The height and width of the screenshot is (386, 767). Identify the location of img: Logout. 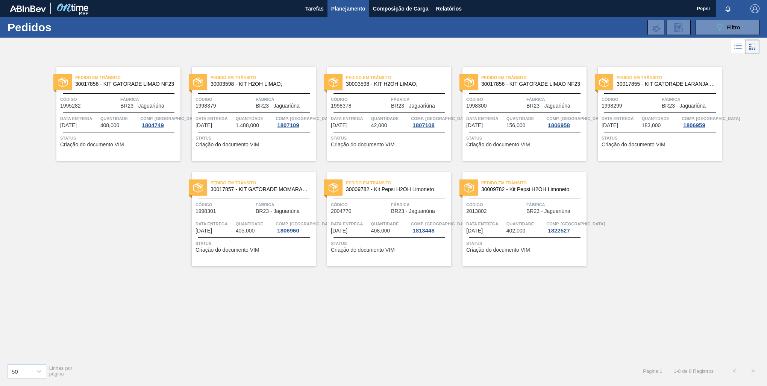
(755, 9).